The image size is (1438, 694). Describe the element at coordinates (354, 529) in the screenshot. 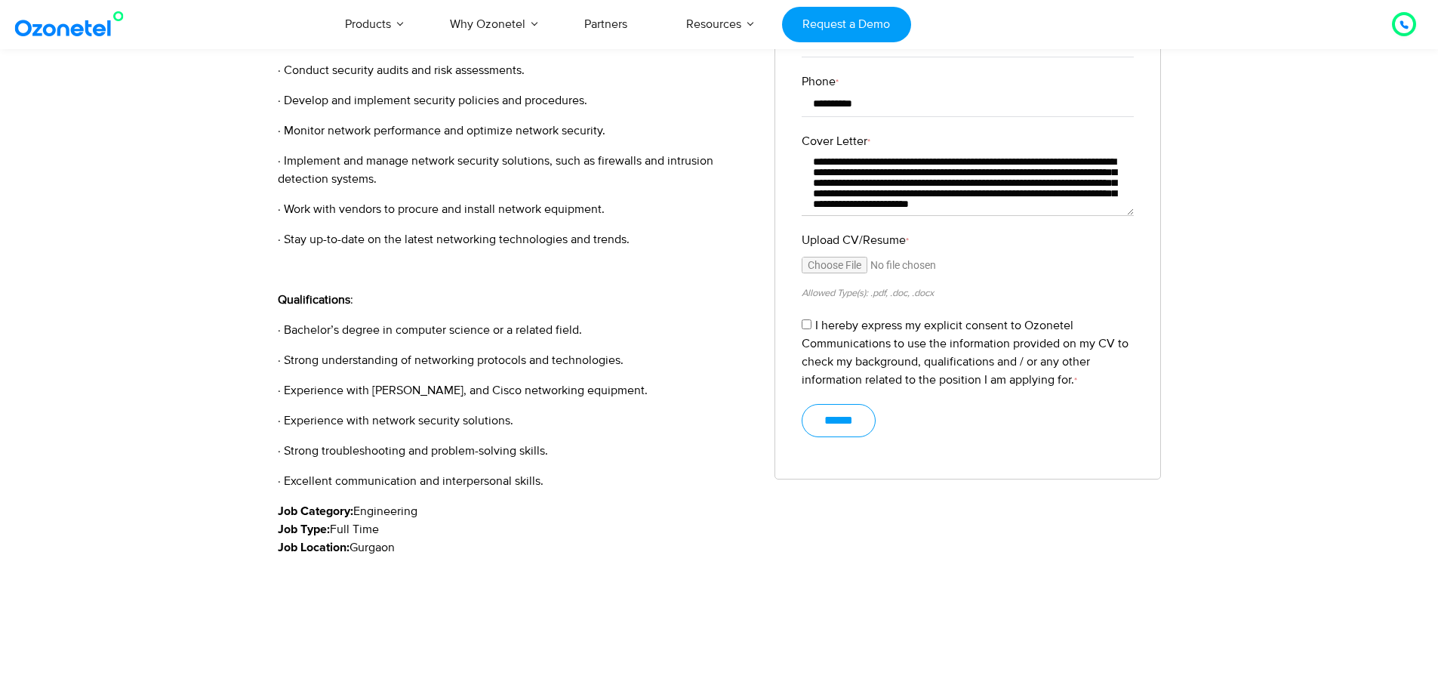

I see `span: Full Time` at that location.